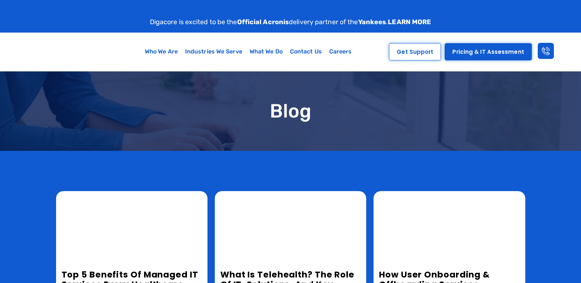  I want to click on a: Get Support, so click(415, 52).